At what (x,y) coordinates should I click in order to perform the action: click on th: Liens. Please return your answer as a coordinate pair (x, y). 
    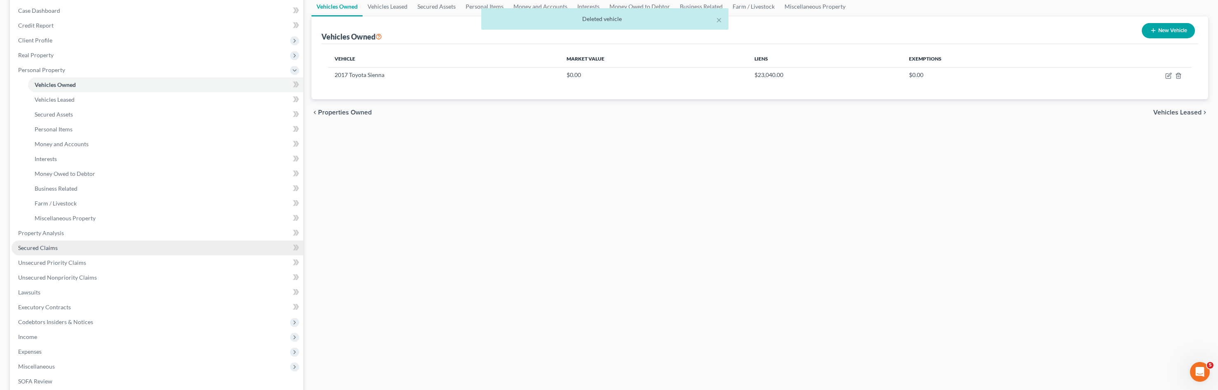
    Looking at the image, I should click on (825, 59).